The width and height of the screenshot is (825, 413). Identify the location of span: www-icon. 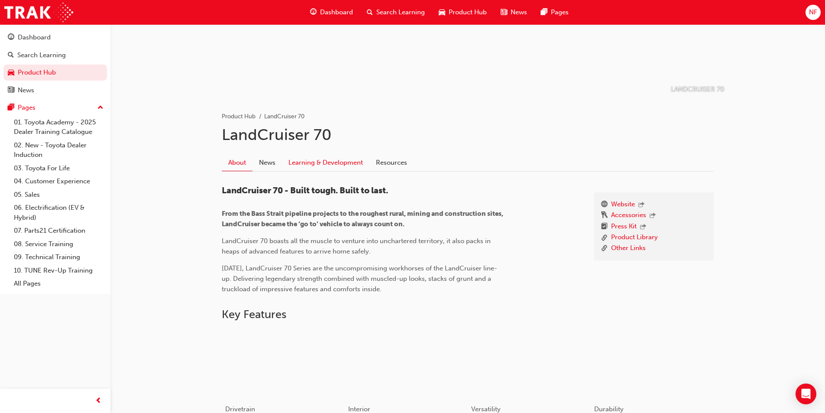
(604, 205).